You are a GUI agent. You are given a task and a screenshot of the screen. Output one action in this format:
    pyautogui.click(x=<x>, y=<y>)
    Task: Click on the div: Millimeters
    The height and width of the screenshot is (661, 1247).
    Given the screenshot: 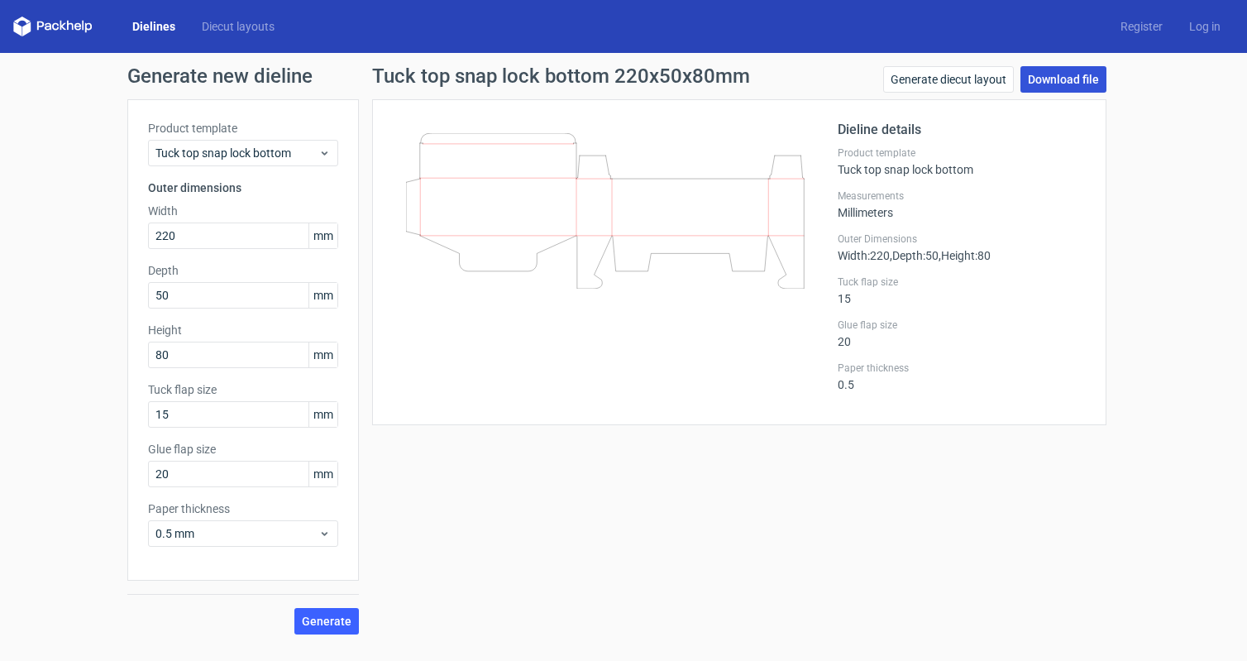 What is the action you would take?
    pyautogui.click(x=962, y=204)
    